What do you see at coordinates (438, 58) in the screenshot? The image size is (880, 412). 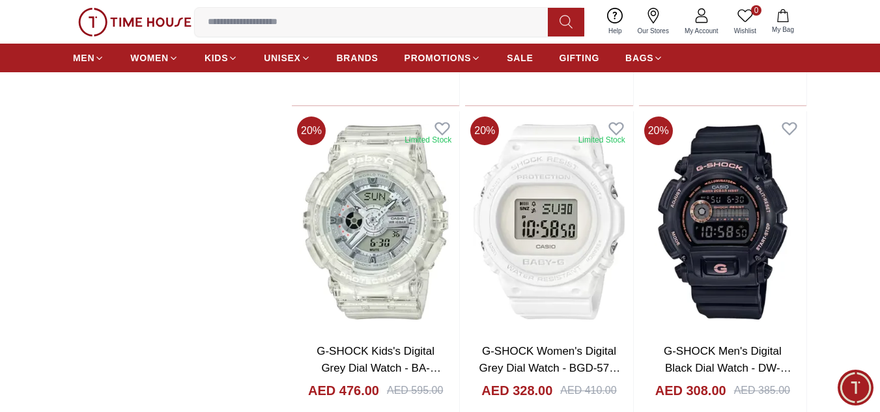 I see `span: PROMOTIONS` at bounding box center [438, 58].